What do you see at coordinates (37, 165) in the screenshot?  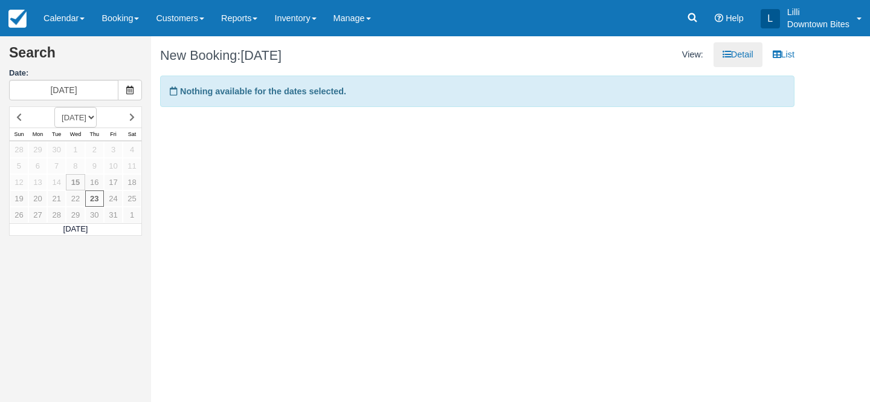 I see `a: 6` at bounding box center [37, 165].